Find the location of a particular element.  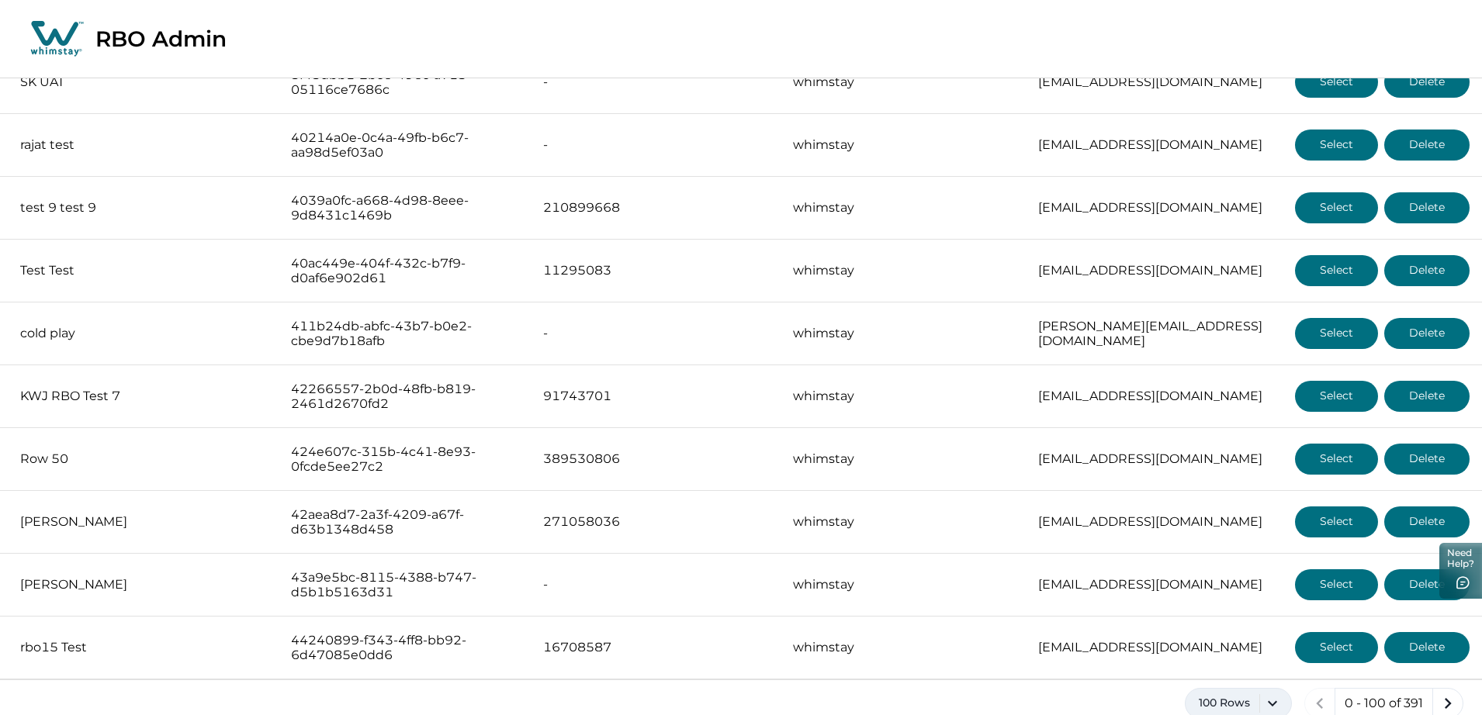

p: rajat test is located at coordinates (143, 145).